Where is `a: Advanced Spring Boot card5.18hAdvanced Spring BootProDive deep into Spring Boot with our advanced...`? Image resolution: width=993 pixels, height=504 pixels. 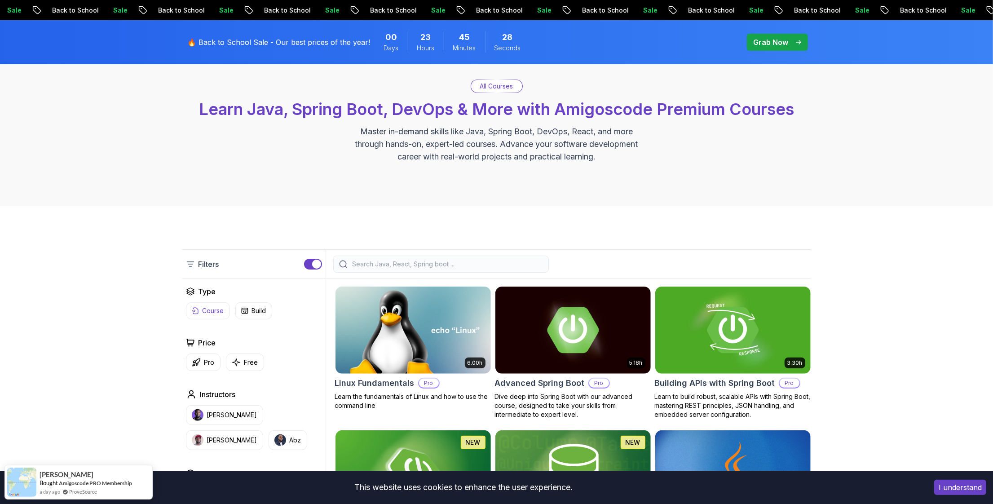 a: Advanced Spring Boot card5.18hAdvanced Spring BootProDive deep into Spring Boot with our advanced... is located at coordinates (573, 353).